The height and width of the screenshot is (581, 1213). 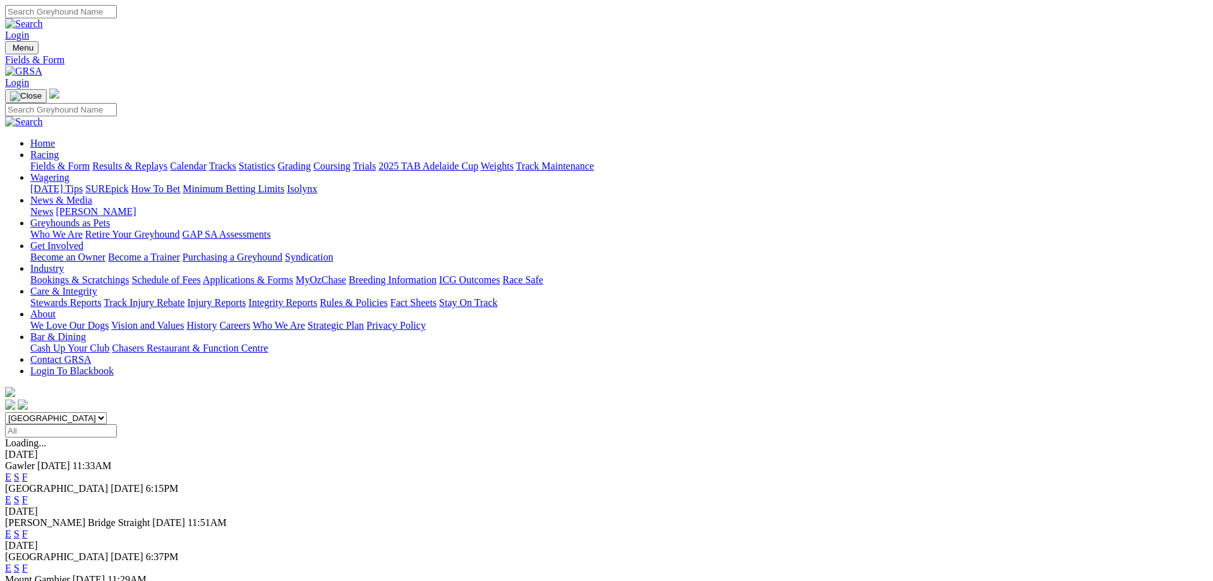 What do you see at coordinates (58, 336) in the screenshot?
I see `a: Bar & Dining` at bounding box center [58, 336].